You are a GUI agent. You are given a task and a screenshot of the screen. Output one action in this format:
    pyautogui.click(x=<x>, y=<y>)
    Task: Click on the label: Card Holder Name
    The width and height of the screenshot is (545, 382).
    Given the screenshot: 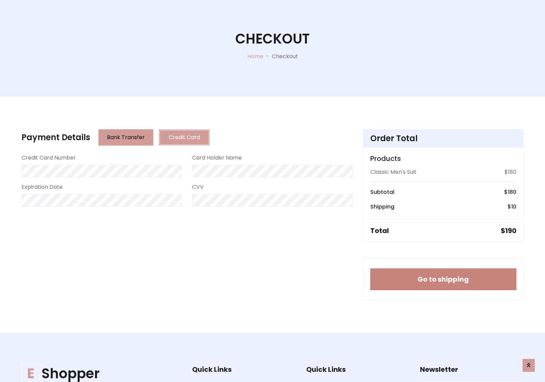 What is the action you would take?
    pyautogui.click(x=217, y=158)
    